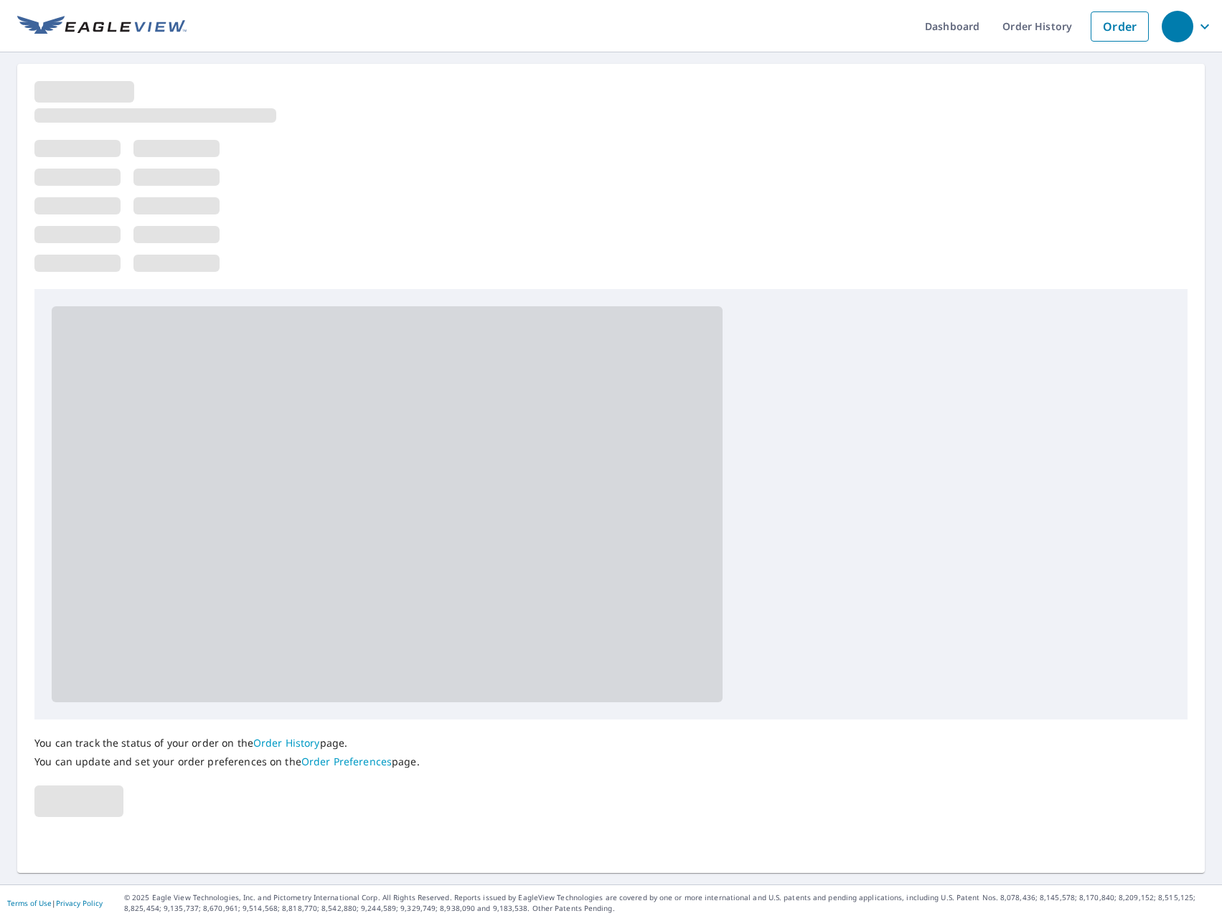  I want to click on a: Order Preferences, so click(346, 761).